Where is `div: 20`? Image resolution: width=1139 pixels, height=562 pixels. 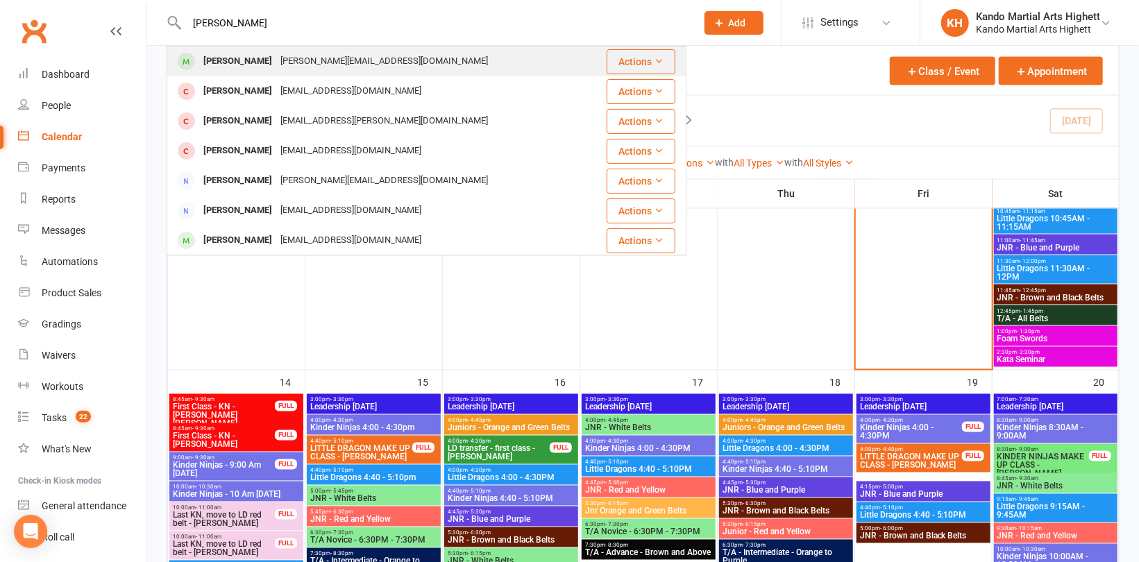
div: 20 is located at coordinates (1106, 382).